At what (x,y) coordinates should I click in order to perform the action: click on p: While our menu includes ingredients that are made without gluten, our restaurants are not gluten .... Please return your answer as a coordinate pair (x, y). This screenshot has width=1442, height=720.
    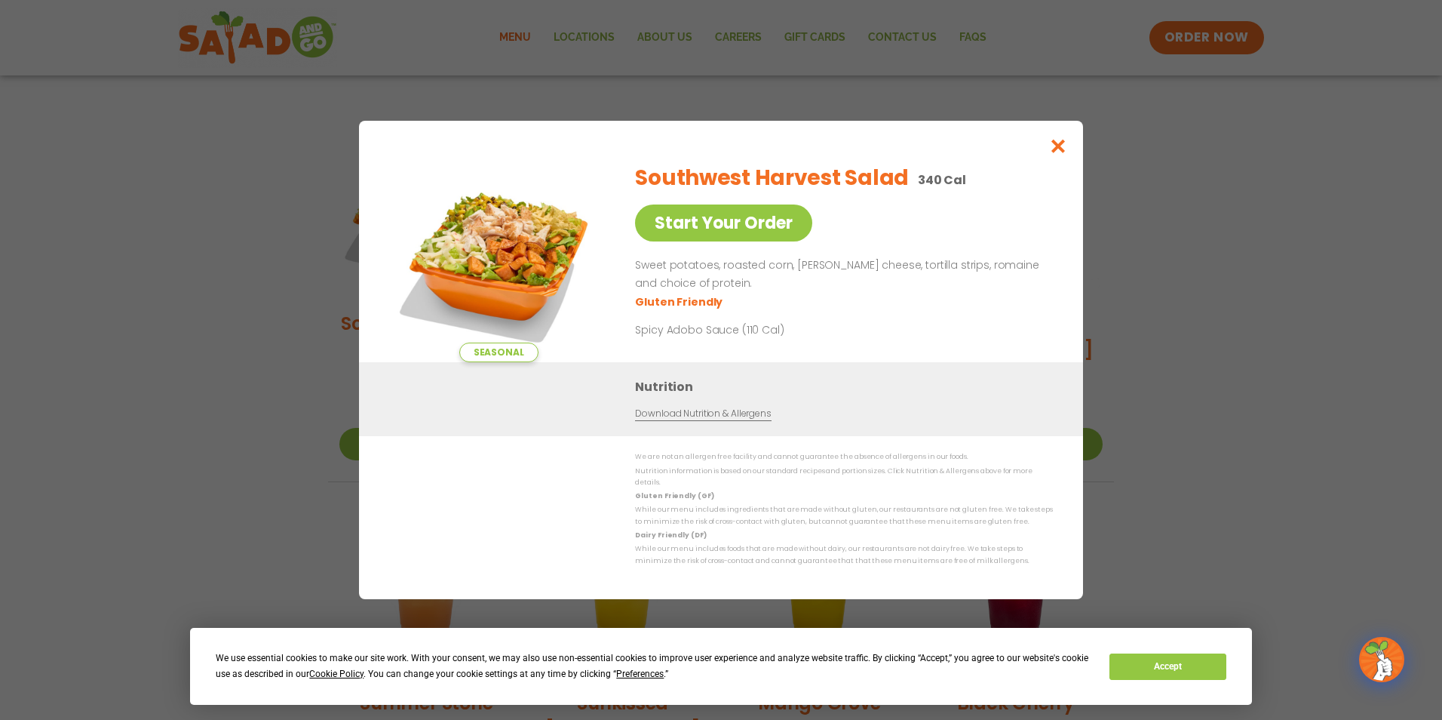
    Looking at the image, I should click on (844, 515).